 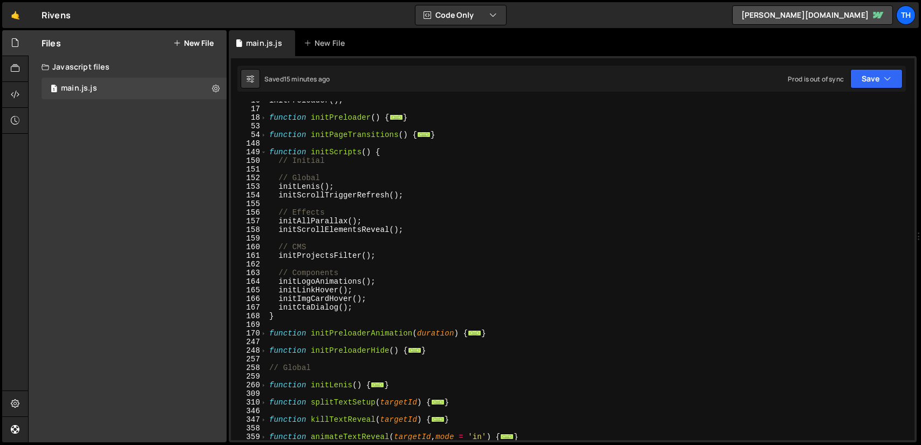 What do you see at coordinates (461, 15) in the screenshot?
I see `button: Code Only` at bounding box center [461, 15].